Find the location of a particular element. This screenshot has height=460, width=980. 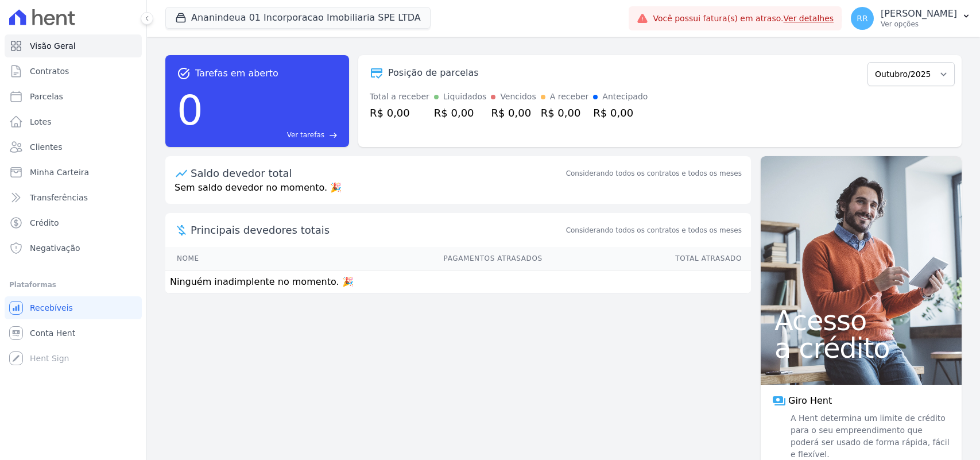

span: Contratos is located at coordinates (49, 71).